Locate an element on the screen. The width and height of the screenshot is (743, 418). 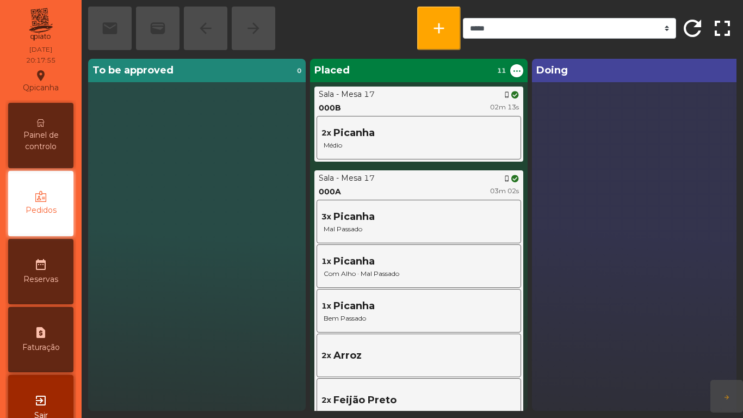
span: Bem Passado is located at coordinates (419, 318).